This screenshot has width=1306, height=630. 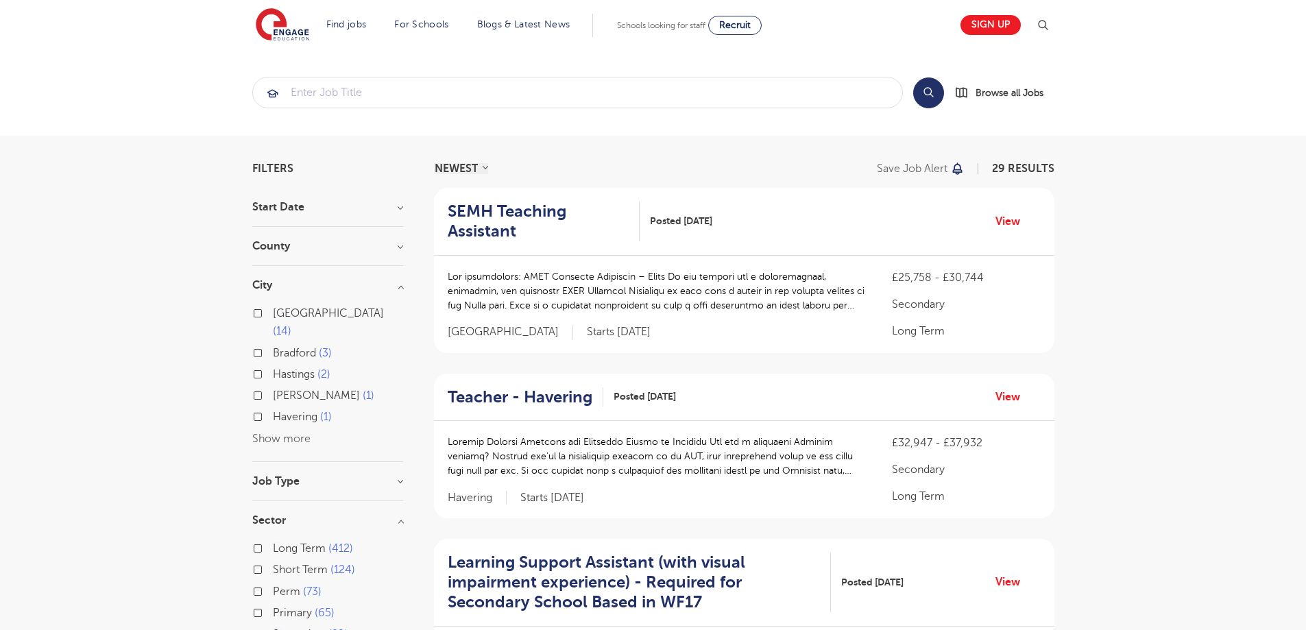 I want to click on a: Find jobs, so click(x=346, y=24).